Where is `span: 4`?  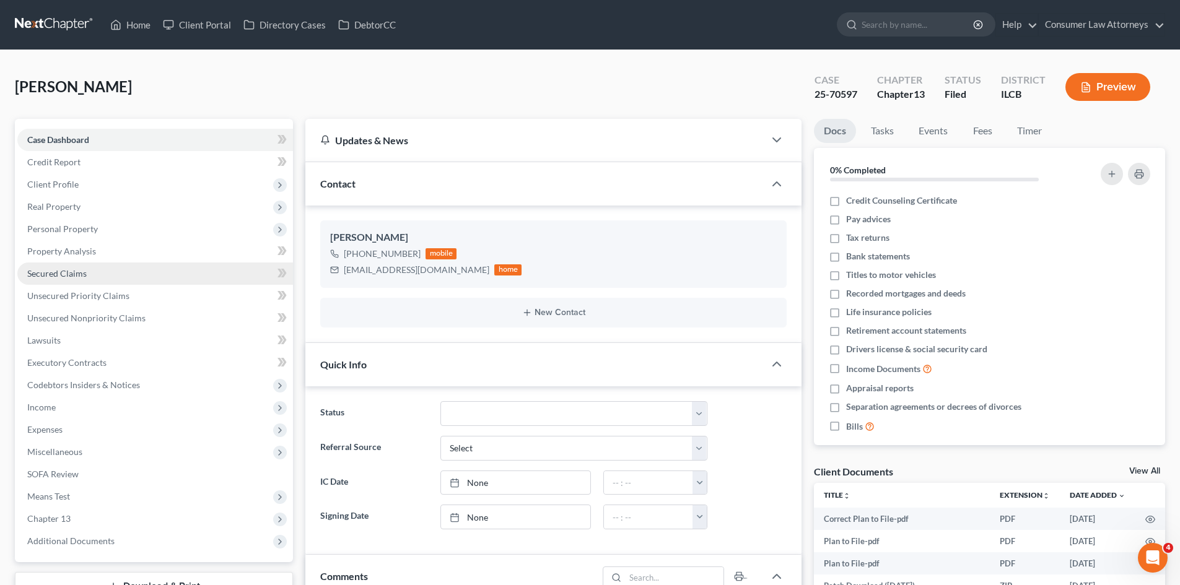 span: 4 is located at coordinates (1168, 548).